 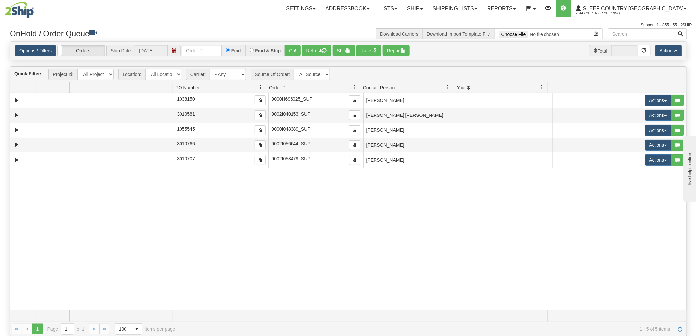 What do you see at coordinates (137, 330) in the screenshot?
I see `span: select` at bounding box center [137, 330].